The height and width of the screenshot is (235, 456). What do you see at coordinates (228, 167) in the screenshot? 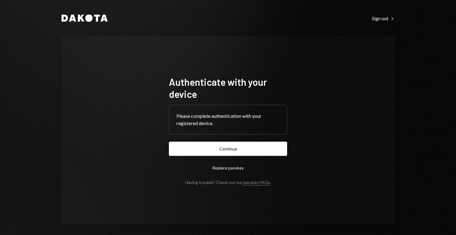
I see `button: Replace passkey` at bounding box center [228, 167].